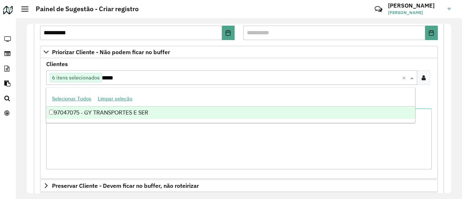 The height and width of the screenshot is (199, 462). Describe the element at coordinates (378, 9) in the screenshot. I see `a: Contato Rápido` at that location.